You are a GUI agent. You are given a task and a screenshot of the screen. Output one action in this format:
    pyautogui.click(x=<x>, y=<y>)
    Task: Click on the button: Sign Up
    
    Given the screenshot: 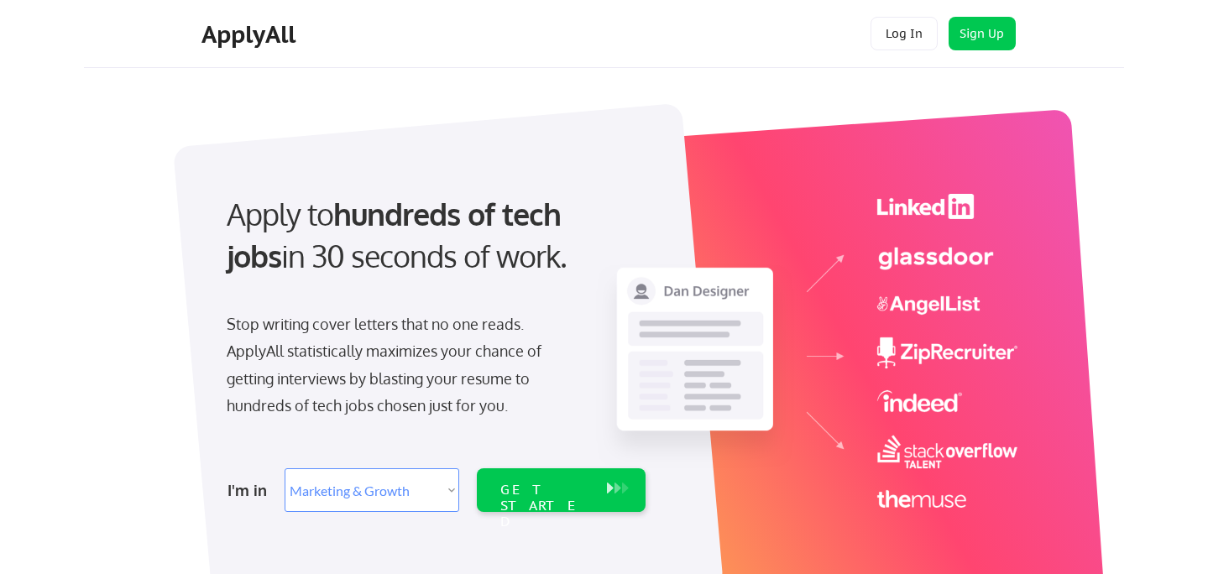 What is the action you would take?
    pyautogui.click(x=982, y=34)
    